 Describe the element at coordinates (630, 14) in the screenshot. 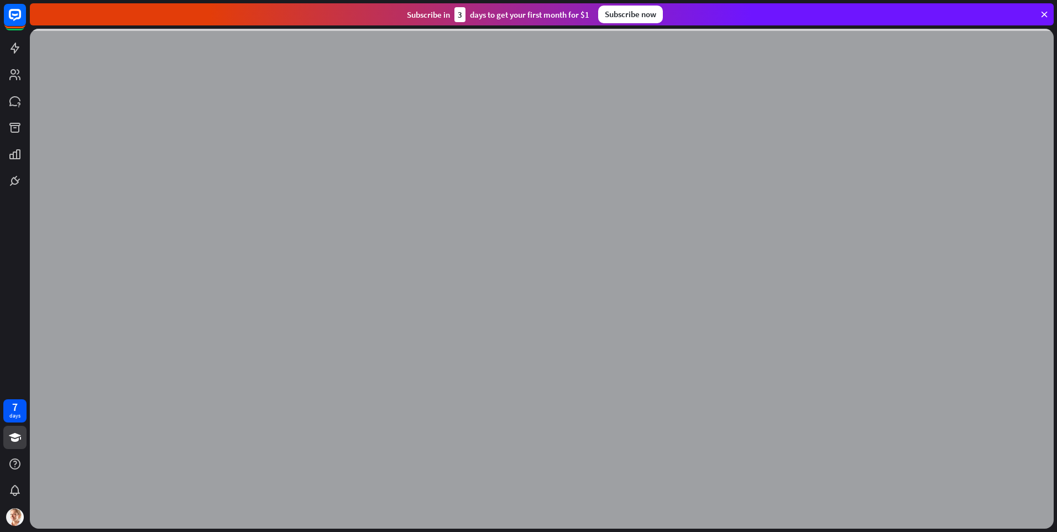

I see `div: Subscribe now` at that location.